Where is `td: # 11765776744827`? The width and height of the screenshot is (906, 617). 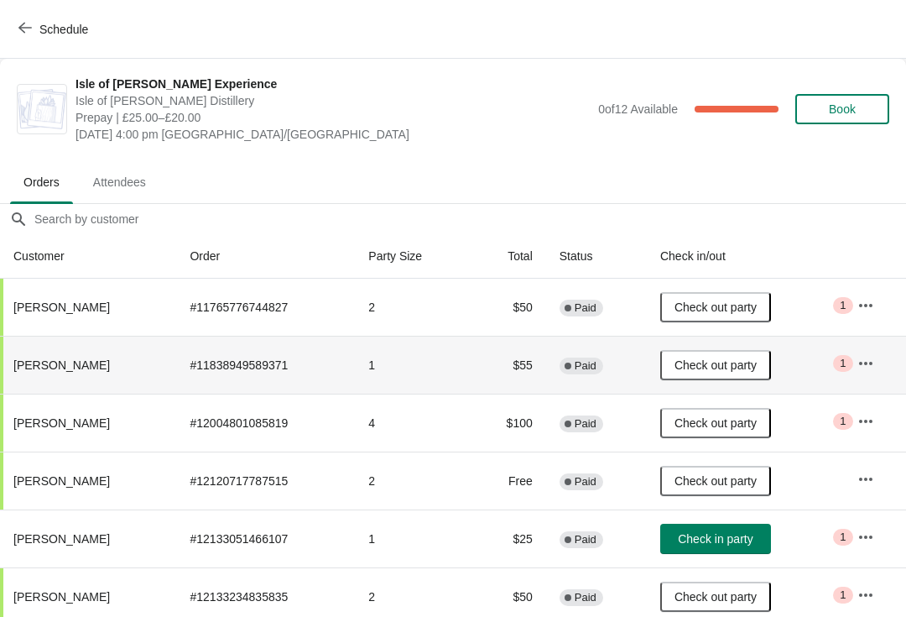
td: # 11765776744827 is located at coordinates (265, 307).